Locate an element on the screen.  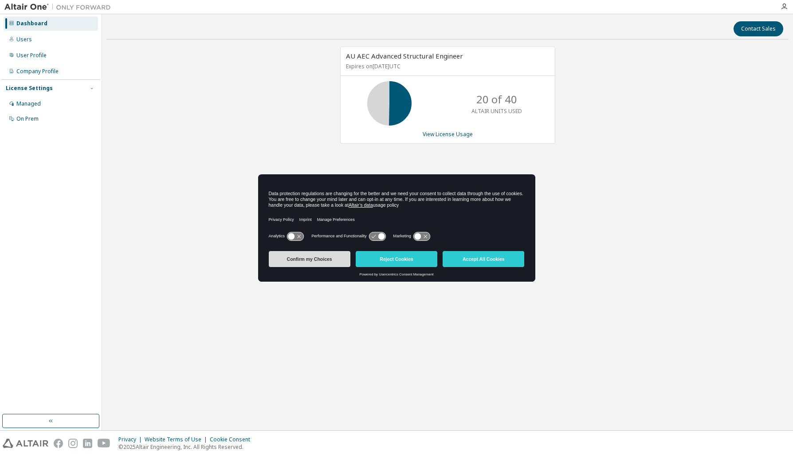
img: facebook.svg is located at coordinates (58, 443).